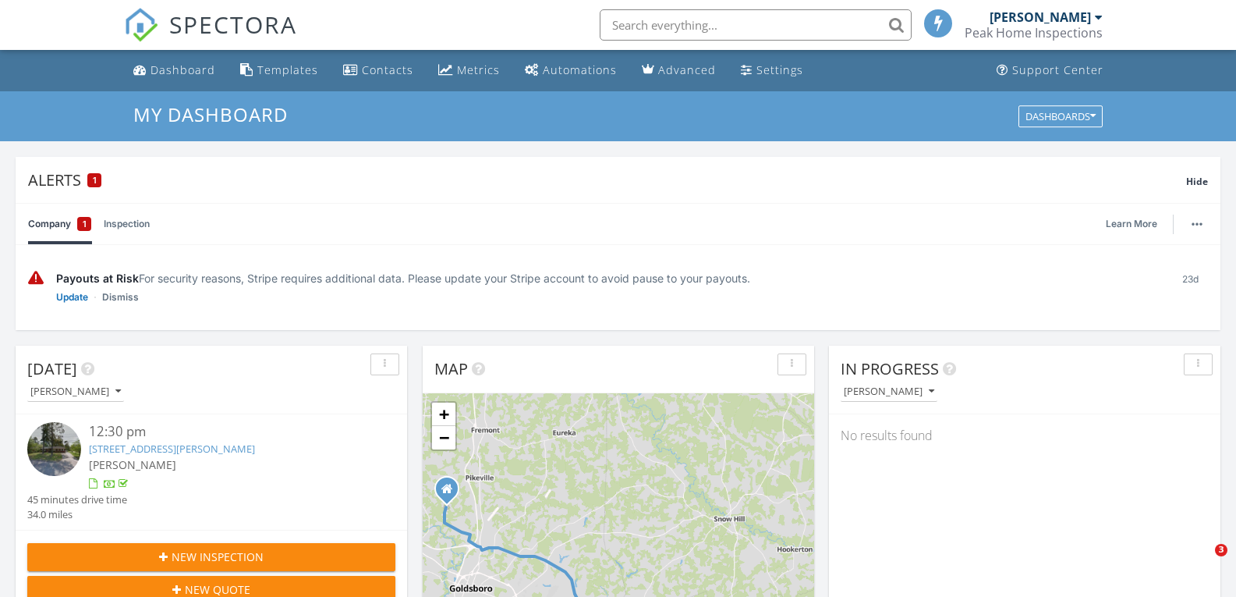  Describe the element at coordinates (1197, 181) in the screenshot. I see `span: Hide` at that location.